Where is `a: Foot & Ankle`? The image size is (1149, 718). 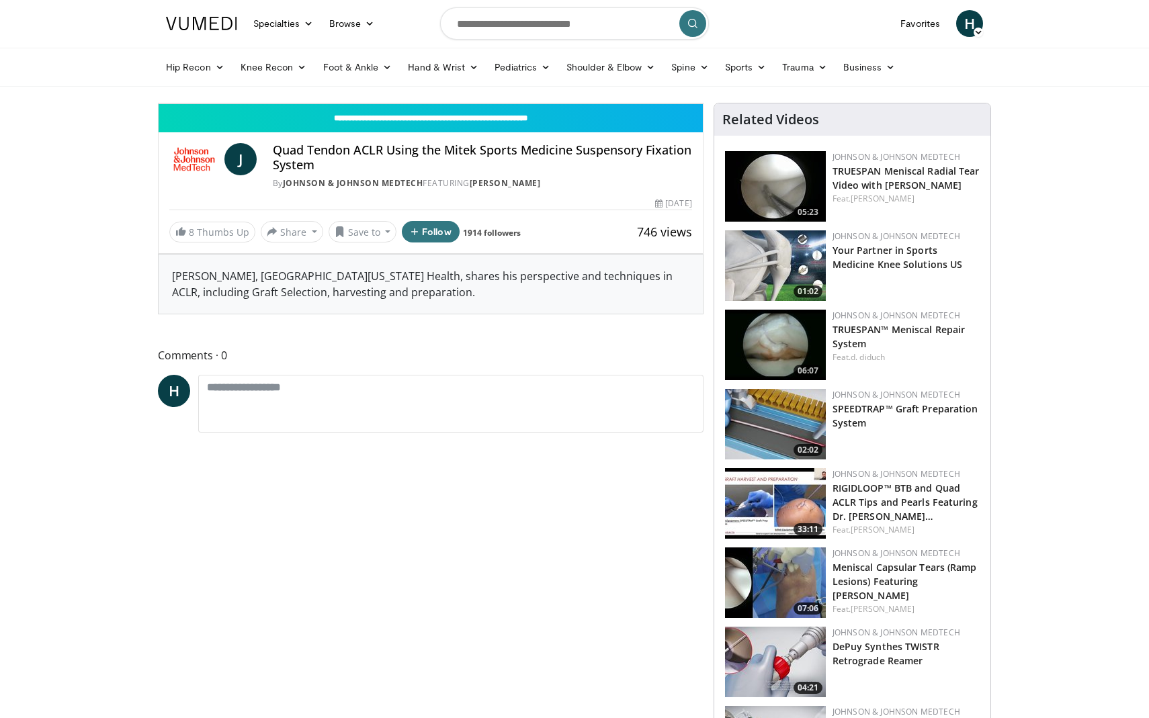
a: Foot & Ankle is located at coordinates (357, 67).